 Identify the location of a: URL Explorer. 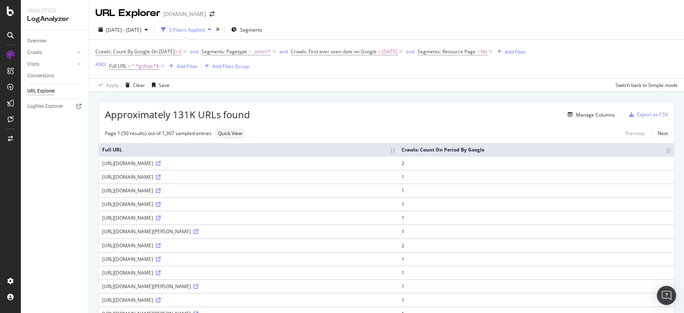
(55, 91).